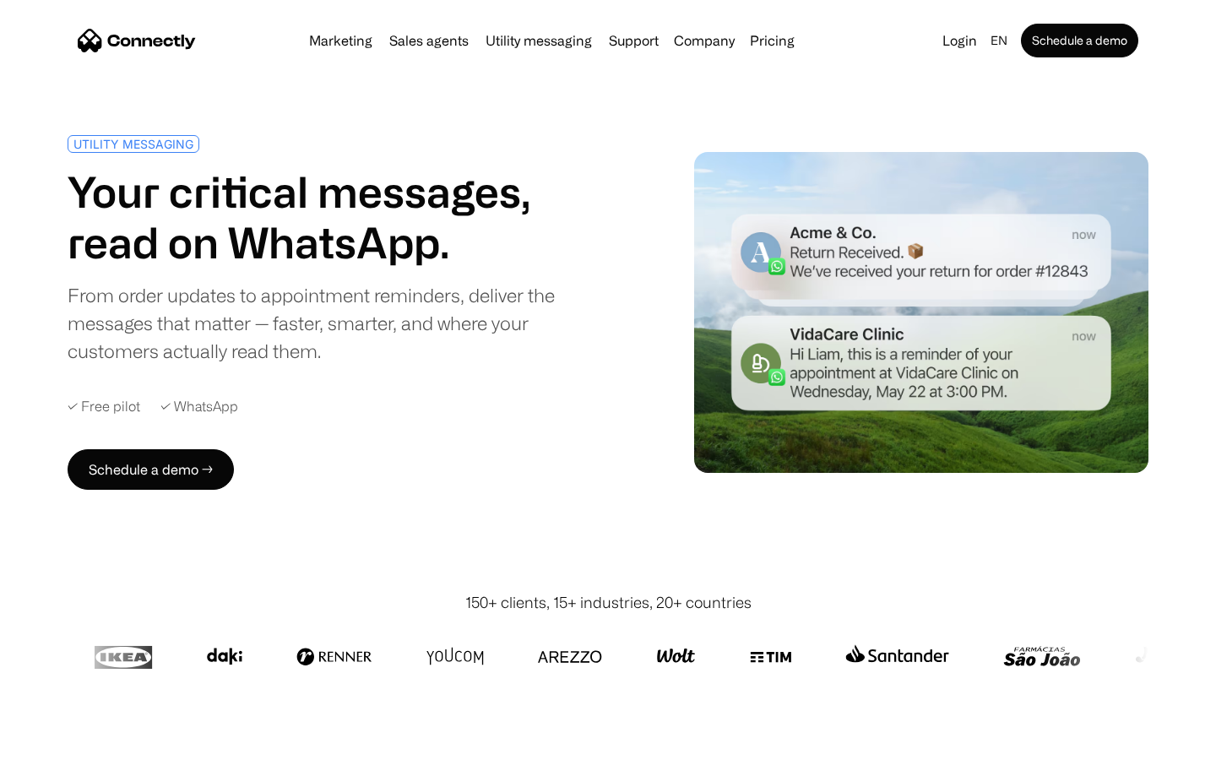  What do you see at coordinates (959, 41) in the screenshot?
I see `a: Login` at bounding box center [959, 41].